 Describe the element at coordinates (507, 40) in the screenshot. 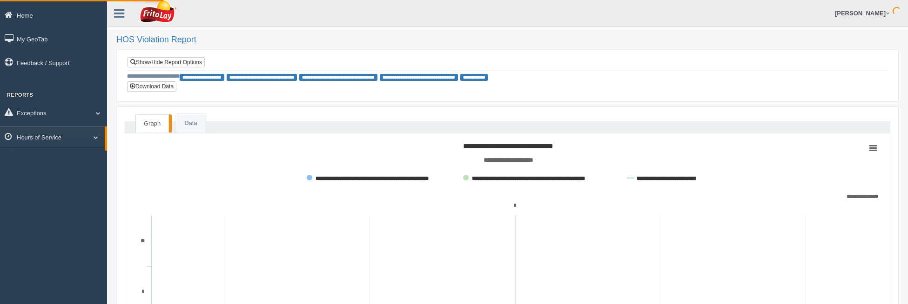

I see `h2: HOS Violation Report` at that location.